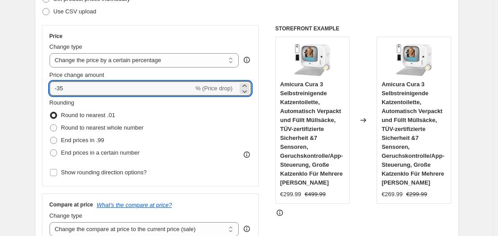  I want to click on h3: Compare at price, so click(71, 205).